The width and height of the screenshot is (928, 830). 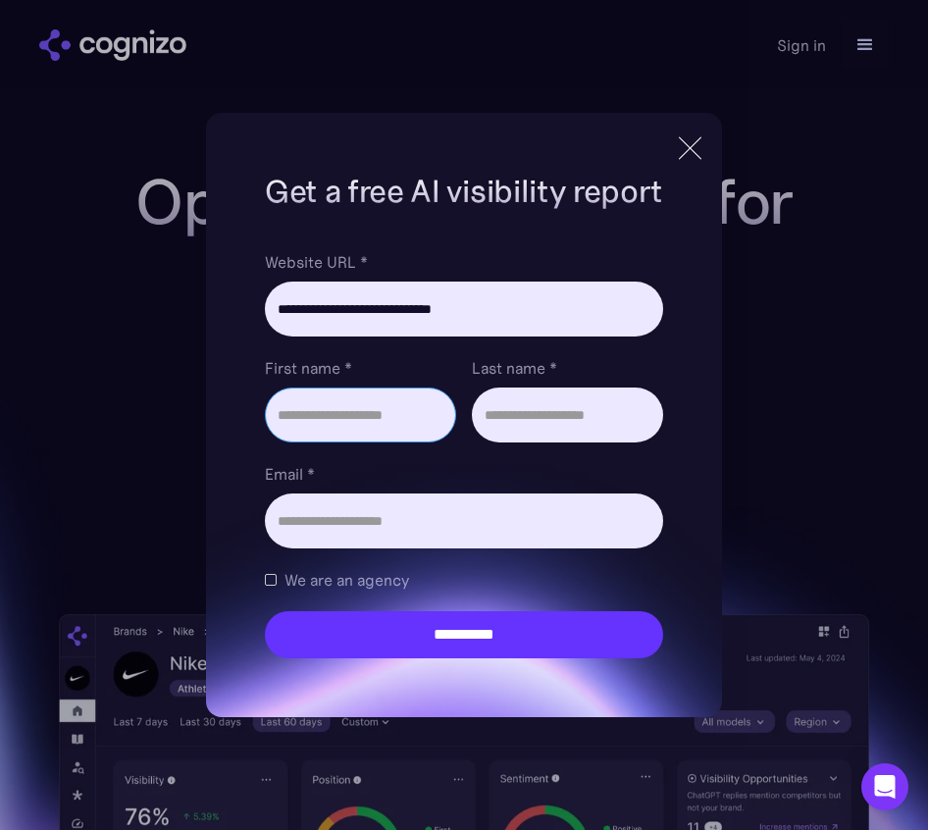 I want to click on form: Brand Report Form, so click(x=464, y=454).